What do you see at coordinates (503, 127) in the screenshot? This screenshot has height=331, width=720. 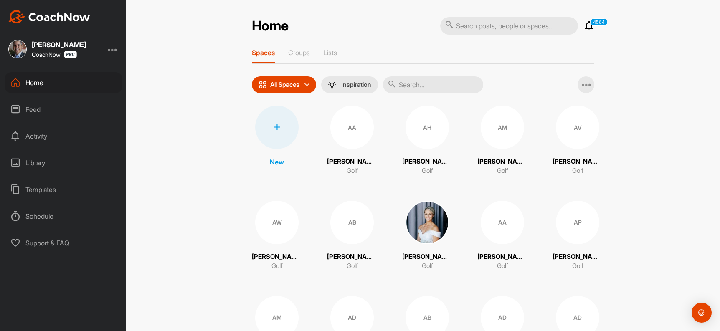 I see `div: AM` at bounding box center [503, 127].